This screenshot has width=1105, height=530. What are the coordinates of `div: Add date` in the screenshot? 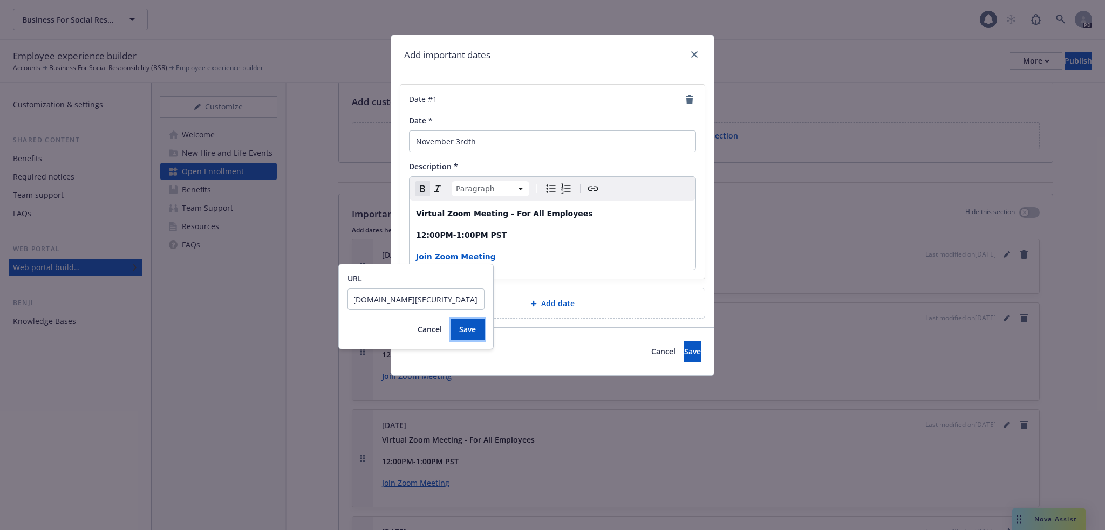 It's located at (552, 303).